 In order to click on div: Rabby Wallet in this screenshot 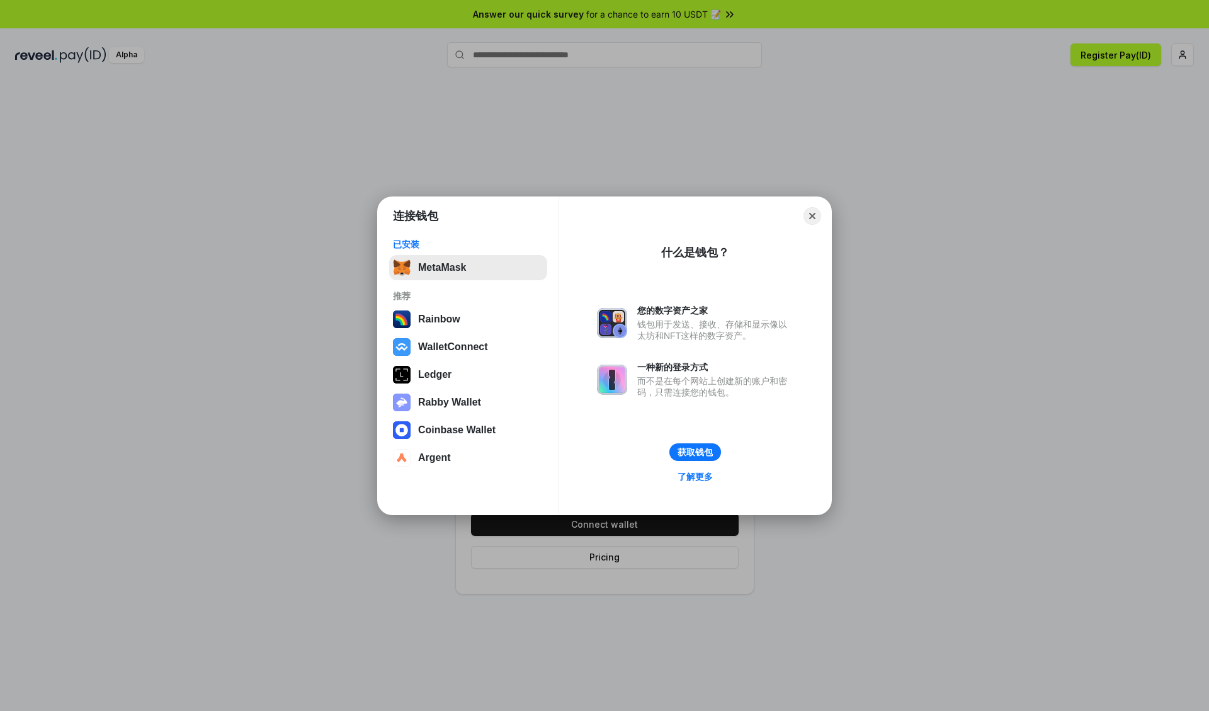, I will do `click(450, 403)`.